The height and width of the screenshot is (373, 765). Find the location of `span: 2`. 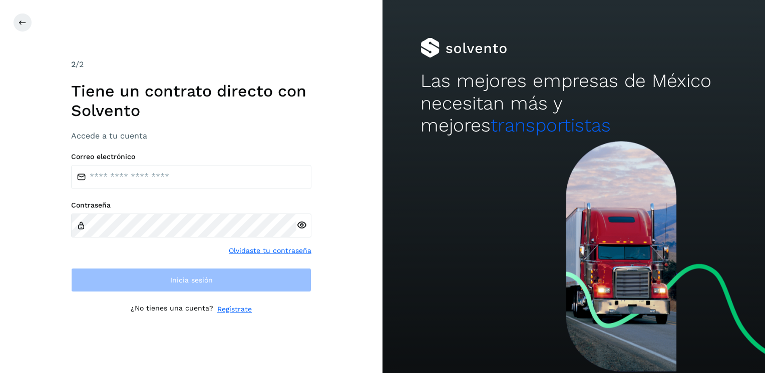

span: 2 is located at coordinates (73, 64).